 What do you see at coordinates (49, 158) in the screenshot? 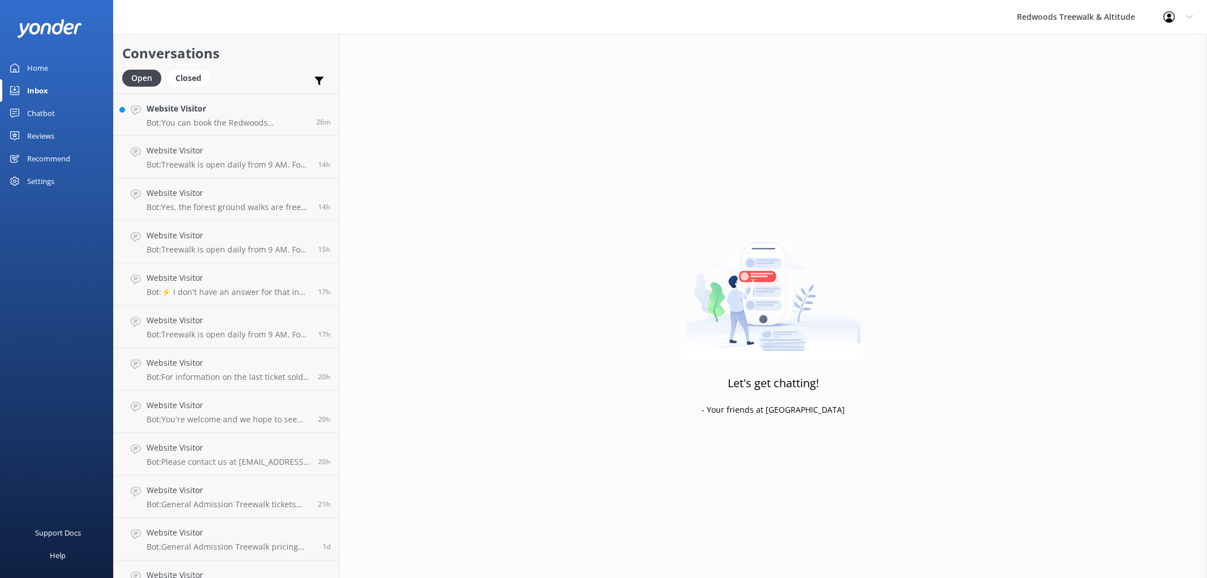
I see `div: Recommend` at bounding box center [49, 158].